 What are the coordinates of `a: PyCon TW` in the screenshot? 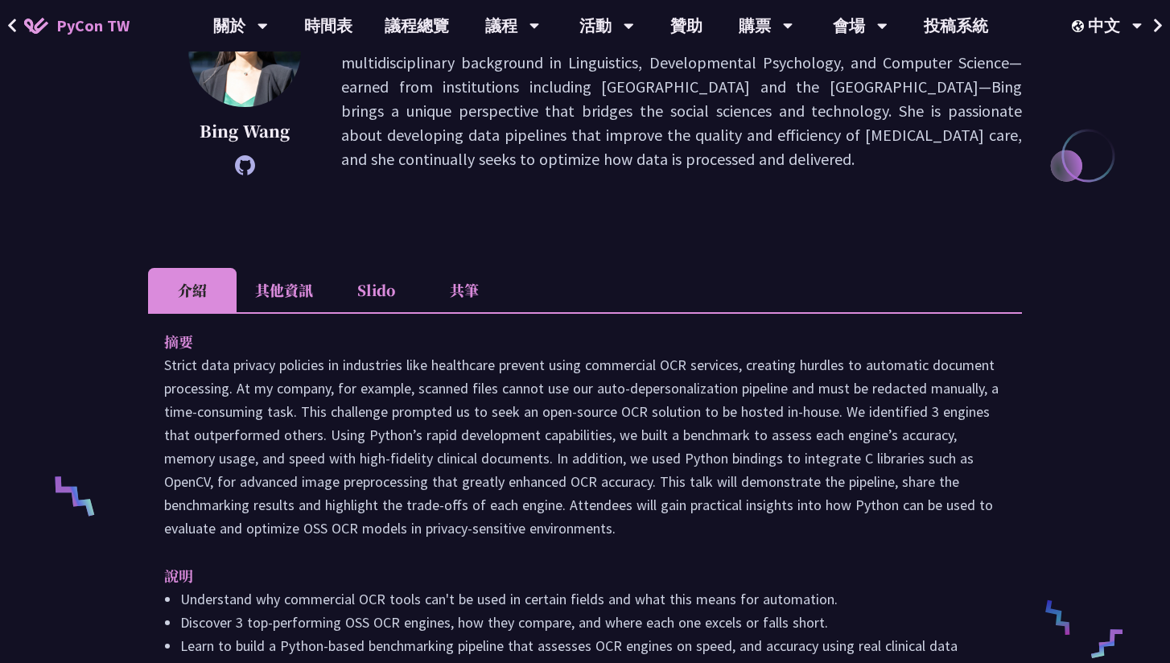 It's located at (76, 26).